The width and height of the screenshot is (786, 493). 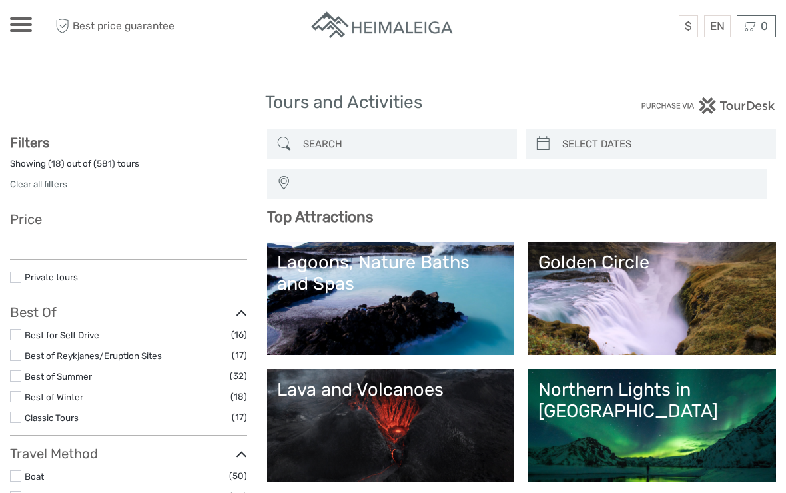 I want to click on a: Boat, so click(x=34, y=476).